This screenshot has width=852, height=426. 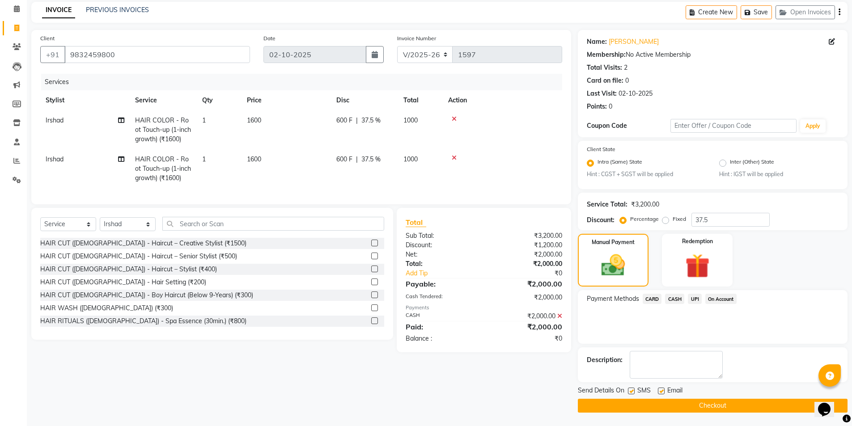 What do you see at coordinates (712, 405) in the screenshot?
I see `button: Checkout` at bounding box center [712, 405].